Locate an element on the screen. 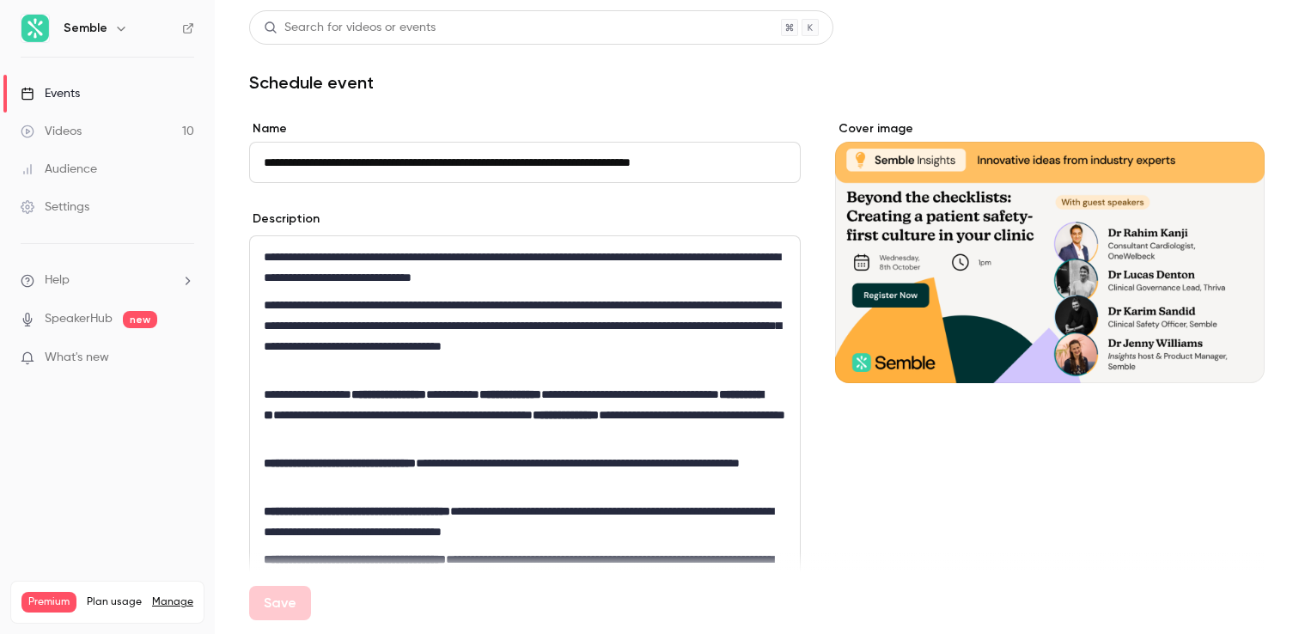 The image size is (1299, 634). span: Premium is located at coordinates (49, 602).